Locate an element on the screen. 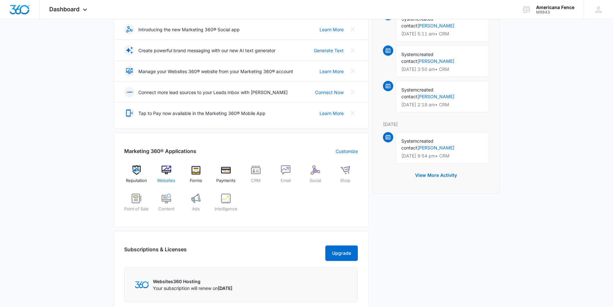 The image size is (613, 307). p: Tap to Pay now available in the Marketing 360® Mobile App is located at coordinates (202, 113).